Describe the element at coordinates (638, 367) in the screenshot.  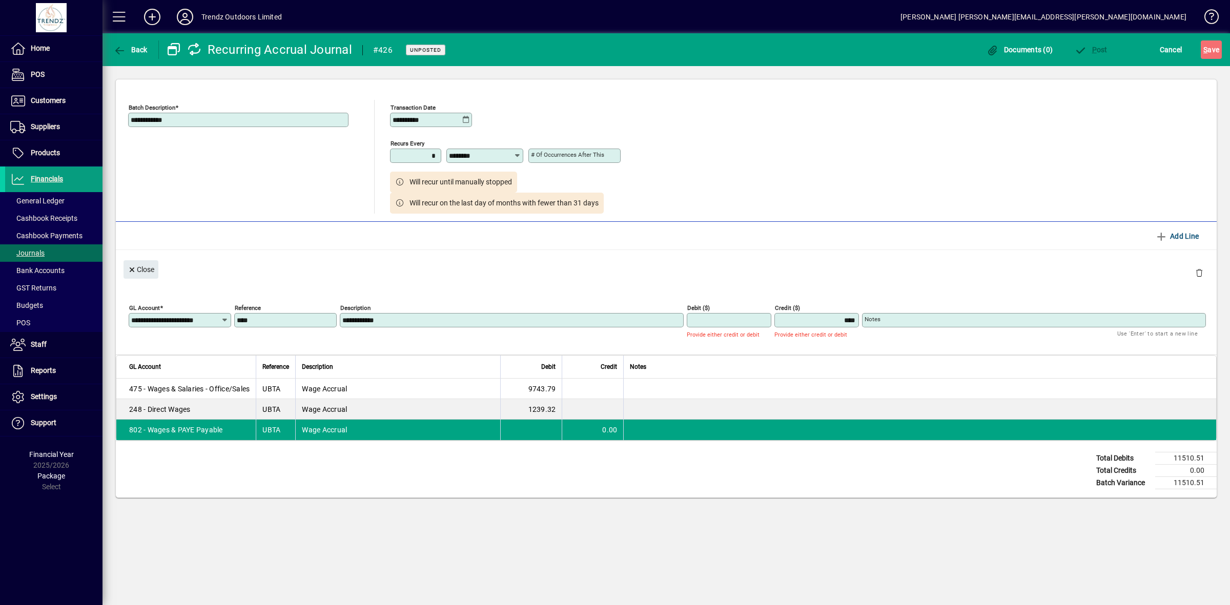
I see `span: Notes` at that location.